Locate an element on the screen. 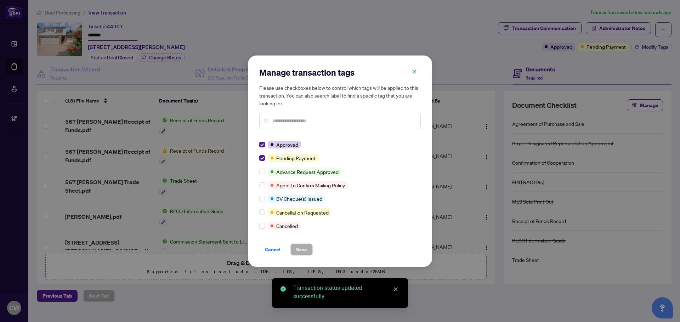 Image resolution: width=680 pixels, height=322 pixels. span: BV Cheque(s) Issued is located at coordinates (299, 199).